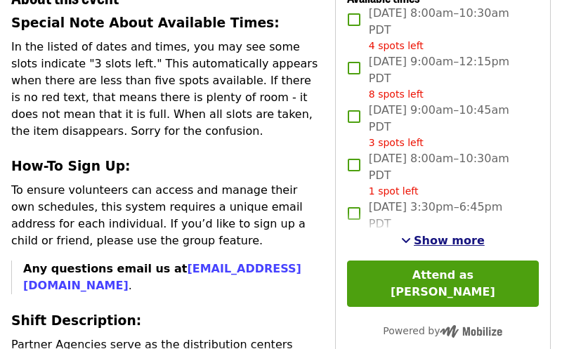 This screenshot has height=349, width=562. I want to click on span: Show more, so click(449, 240).